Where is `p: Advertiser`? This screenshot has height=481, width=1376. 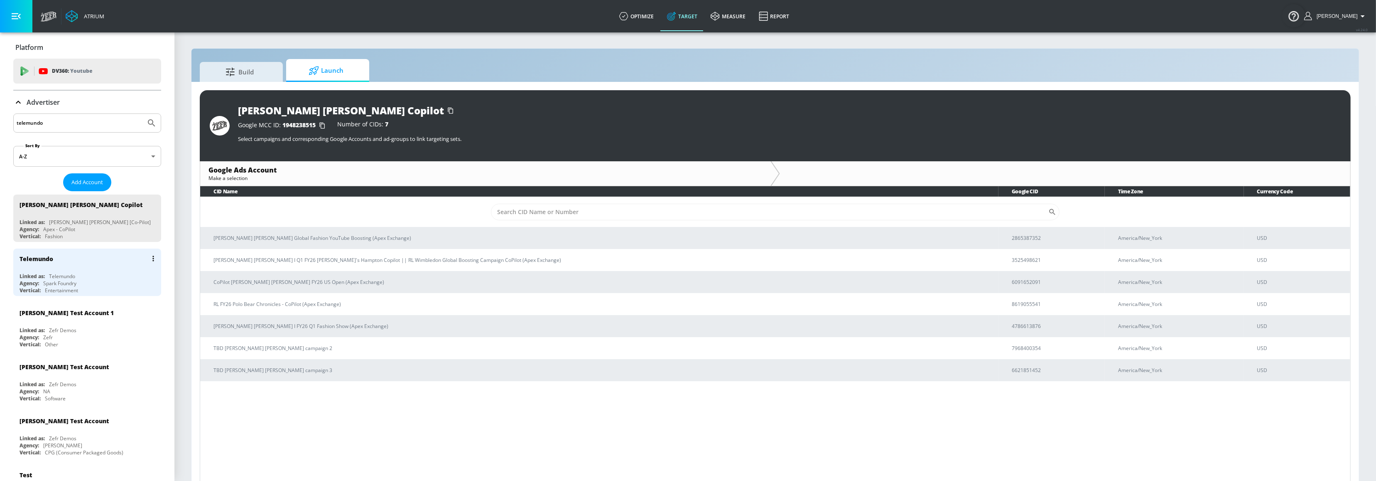
p: Advertiser is located at coordinates (43, 102).